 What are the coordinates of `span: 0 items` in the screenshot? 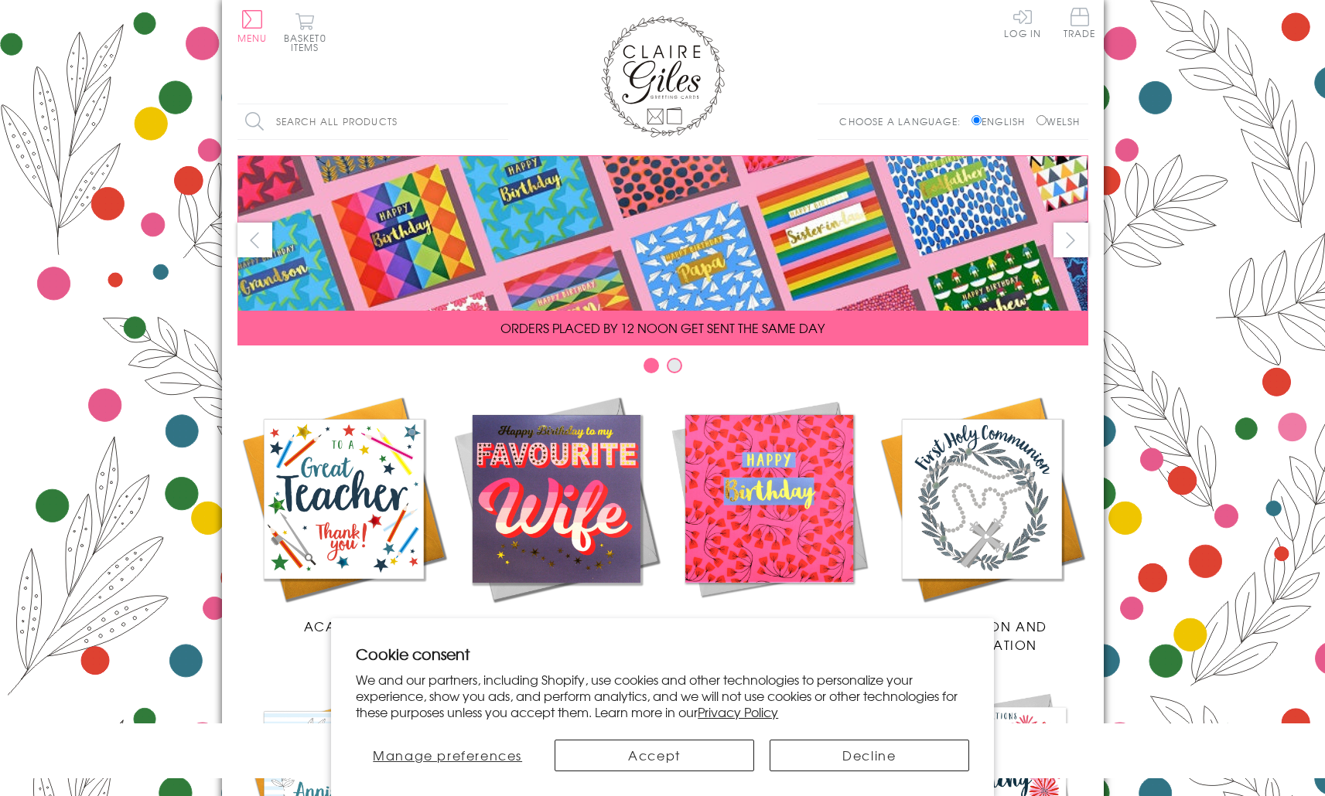 It's located at (309, 43).